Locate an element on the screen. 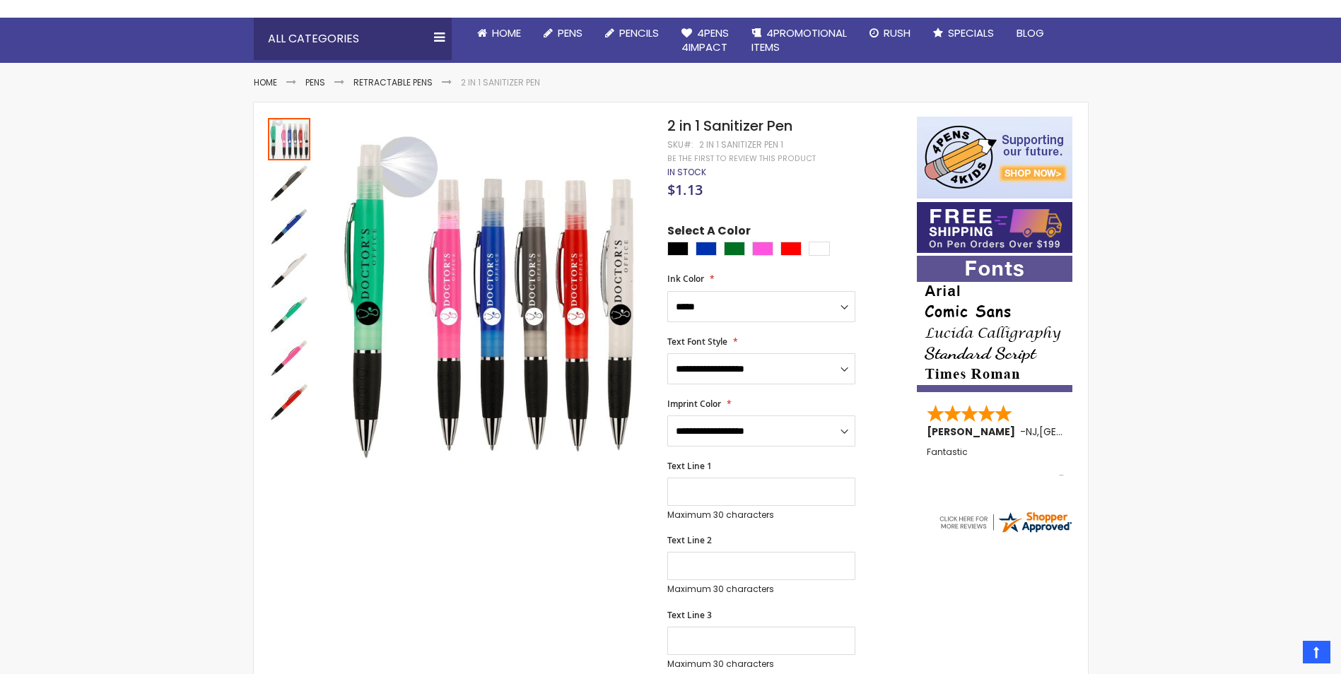 The image size is (1341, 674). a: Specials is located at coordinates (963, 33).